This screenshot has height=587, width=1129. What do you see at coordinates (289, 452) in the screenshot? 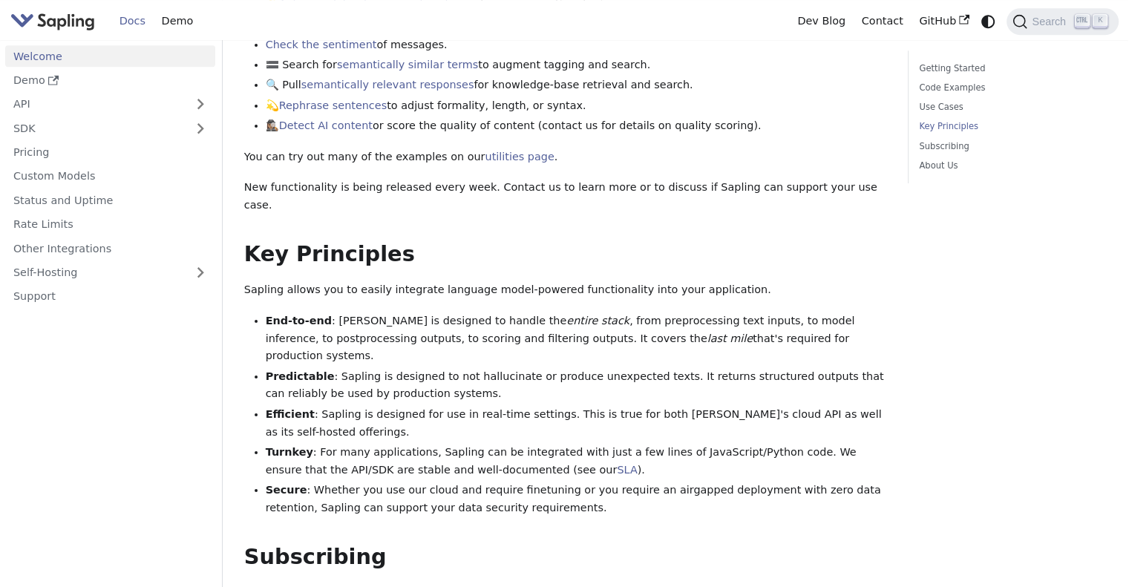
I see `strong: Turnkey` at bounding box center [289, 452].